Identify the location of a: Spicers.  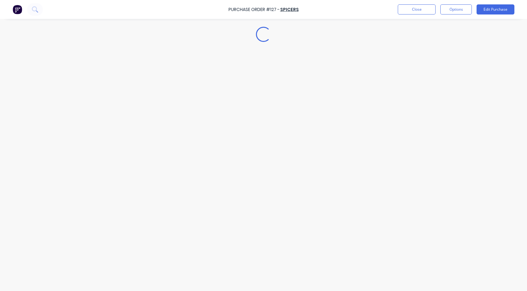
(289, 9).